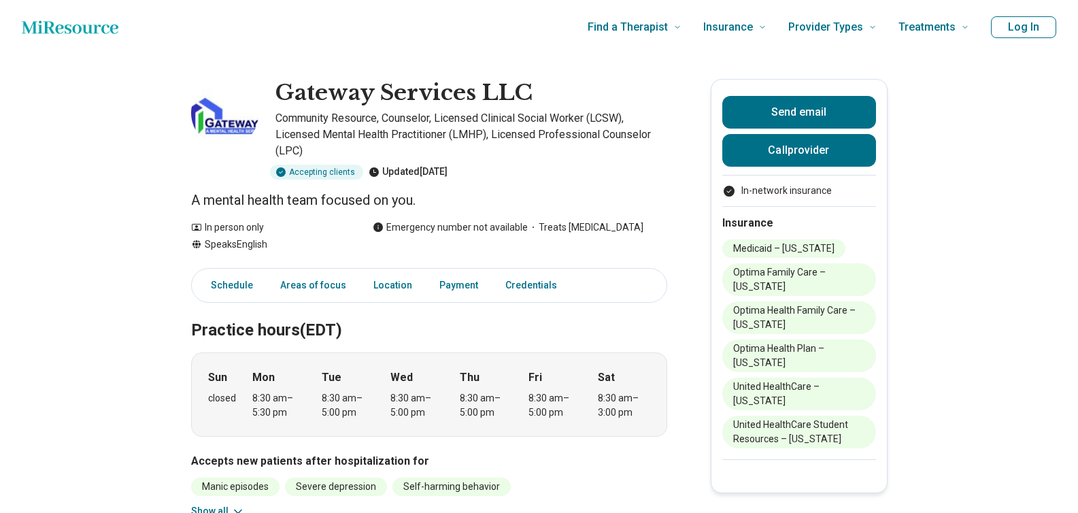  Describe the element at coordinates (313, 285) in the screenshot. I see `a: Areas of focus` at that location.